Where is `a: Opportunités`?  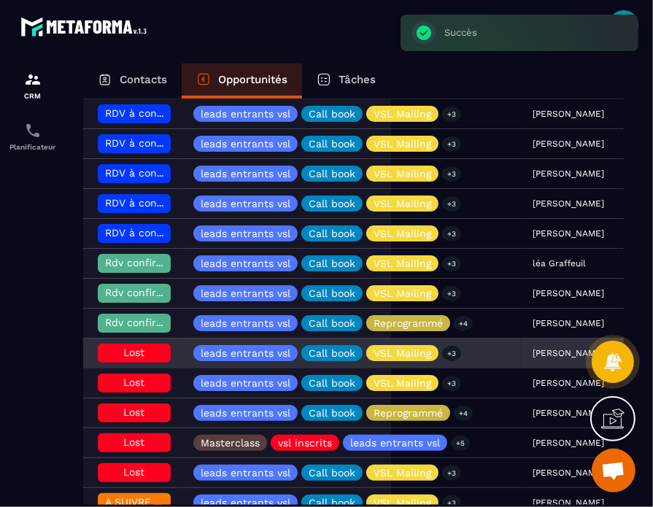 a: Opportunités is located at coordinates (241, 81).